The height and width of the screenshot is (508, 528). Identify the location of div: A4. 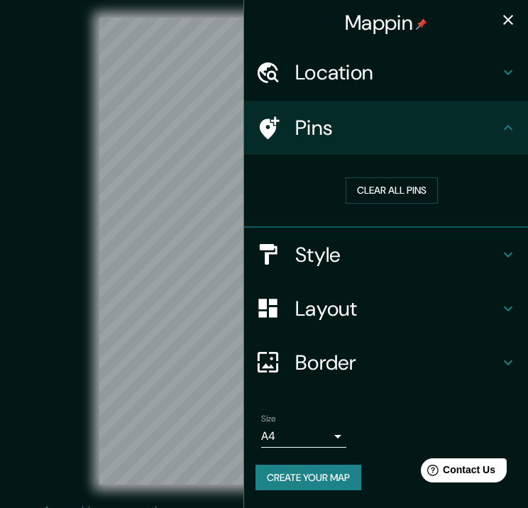
(304, 436).